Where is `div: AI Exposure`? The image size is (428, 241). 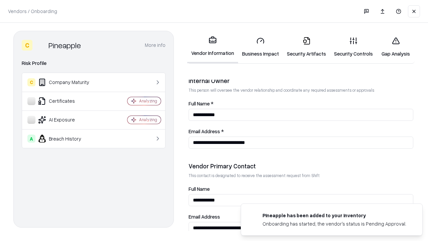 div: AI Exposure is located at coordinates (67, 120).